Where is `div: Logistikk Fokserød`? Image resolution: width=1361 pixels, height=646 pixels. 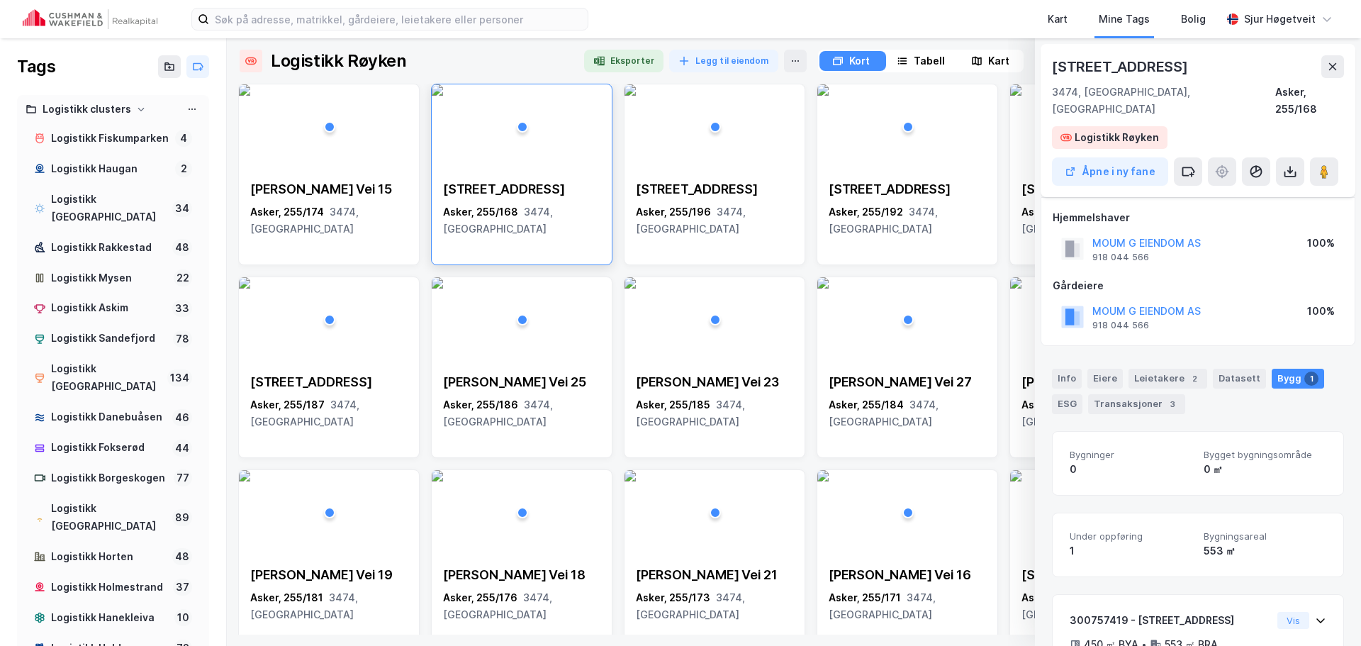
div: Logistikk Fokserød is located at coordinates (108, 447).